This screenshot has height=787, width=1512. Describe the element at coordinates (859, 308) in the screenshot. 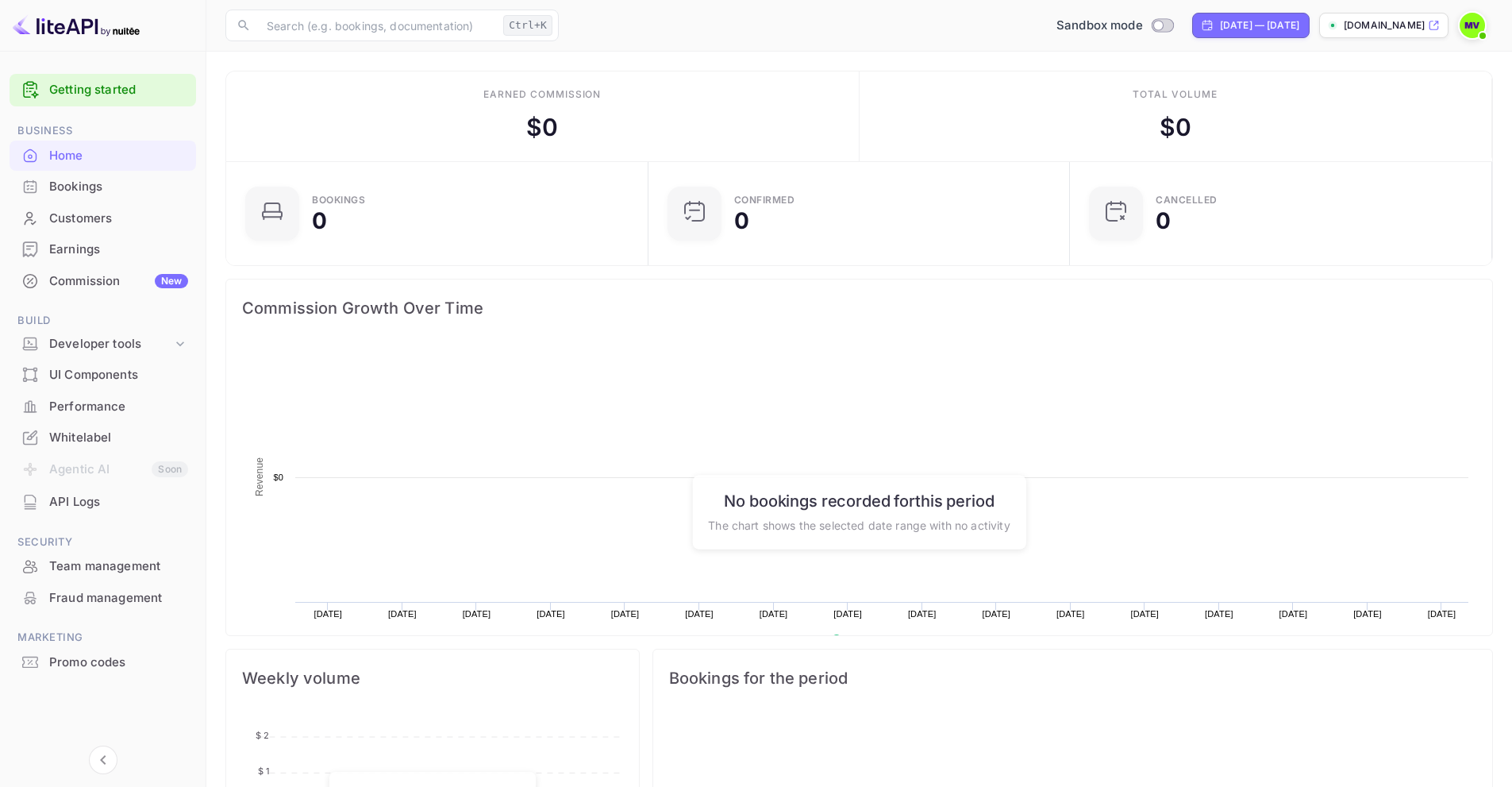

I see `span: Commission Growth Over Time` at that location.